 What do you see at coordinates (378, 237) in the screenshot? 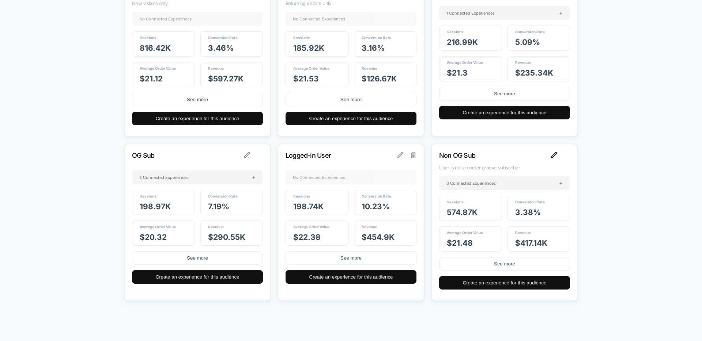
I see `span: $ 454.9k` at bounding box center [378, 237].